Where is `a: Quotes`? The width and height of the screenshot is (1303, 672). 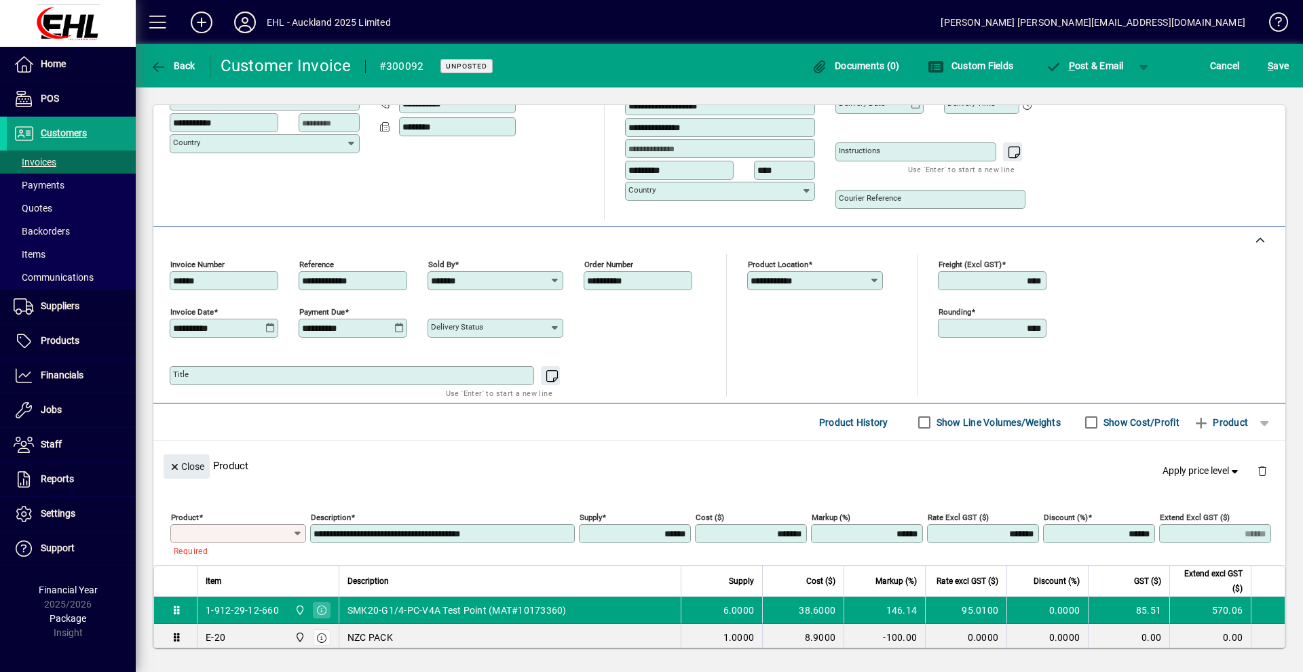
a: Quotes is located at coordinates (71, 208).